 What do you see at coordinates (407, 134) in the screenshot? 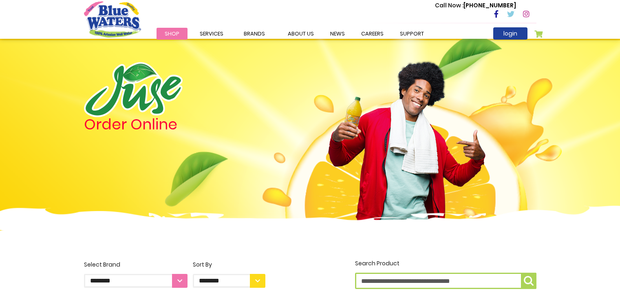
I see `img: man.png` at bounding box center [407, 134].